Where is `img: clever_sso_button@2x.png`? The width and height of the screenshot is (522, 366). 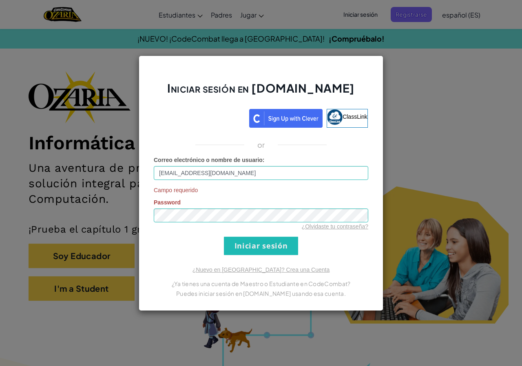
img: clever_sso_button@2x.png is located at coordinates (286, 118).